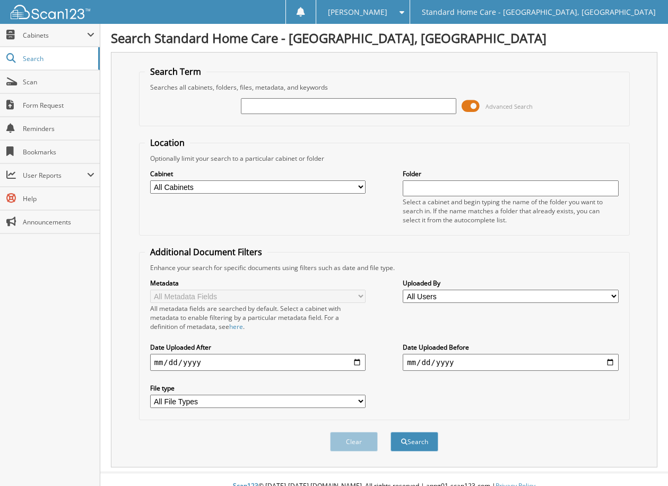 The height and width of the screenshot is (486, 668). What do you see at coordinates (58, 58) in the screenshot?
I see `span: Search` at bounding box center [58, 58].